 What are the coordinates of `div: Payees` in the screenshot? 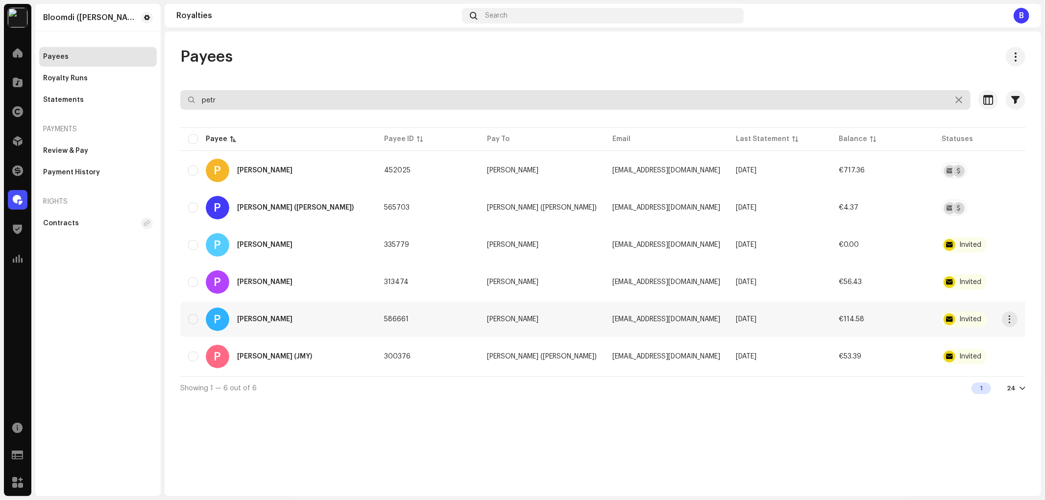 It's located at (56, 57).